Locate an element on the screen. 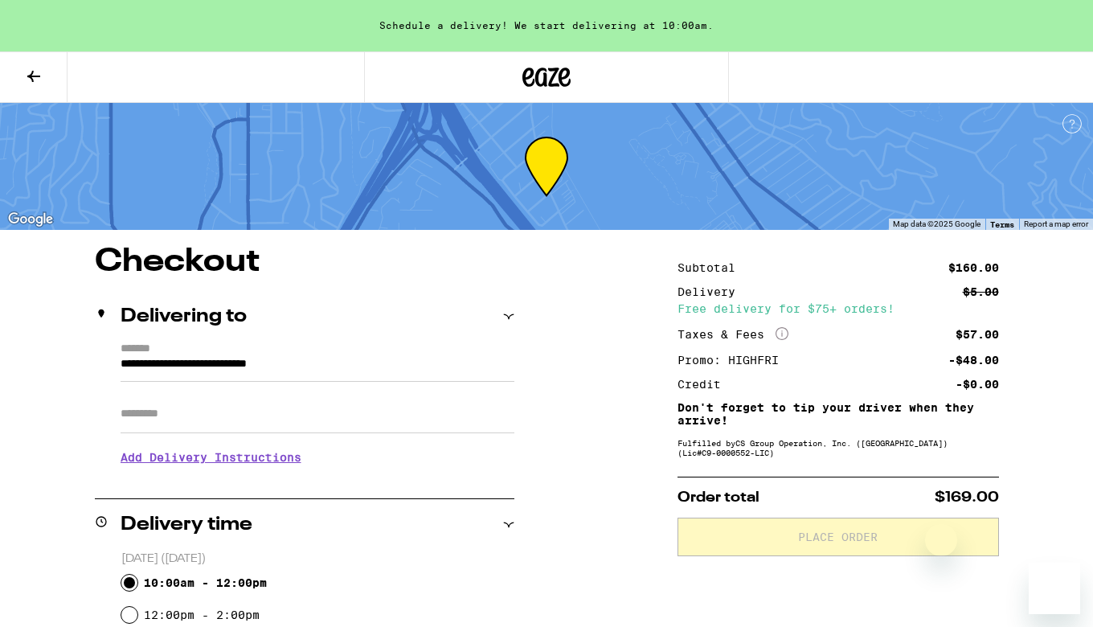 This screenshot has height=627, width=1093. div: -$0.00 is located at coordinates (977, 384).